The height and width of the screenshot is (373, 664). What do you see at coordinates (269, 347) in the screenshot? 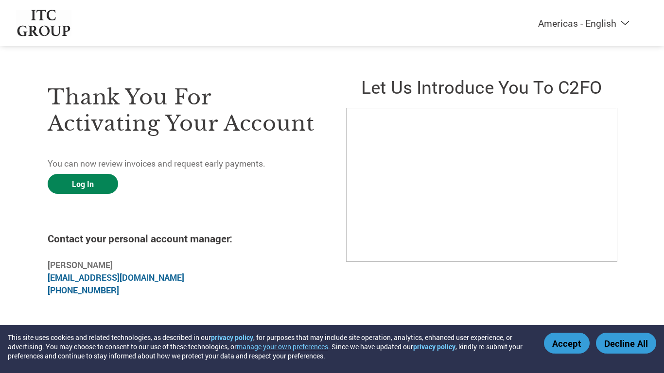
I see `div: This site uses cookies and related technologies, as described in our , for purposes that may incl...` at bounding box center [269, 347].